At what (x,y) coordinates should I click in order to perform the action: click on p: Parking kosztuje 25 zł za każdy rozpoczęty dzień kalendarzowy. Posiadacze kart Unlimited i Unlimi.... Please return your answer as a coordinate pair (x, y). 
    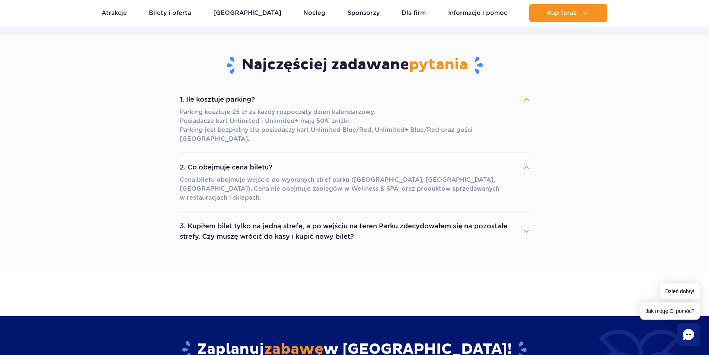
    Looking at the image, I should click on (355, 125).